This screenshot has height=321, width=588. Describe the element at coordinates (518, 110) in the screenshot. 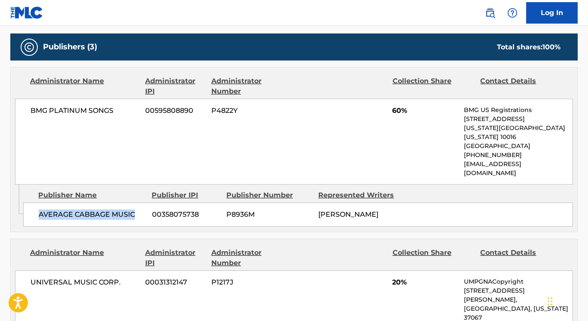

I see `p: BMG US Registrations` at that location.